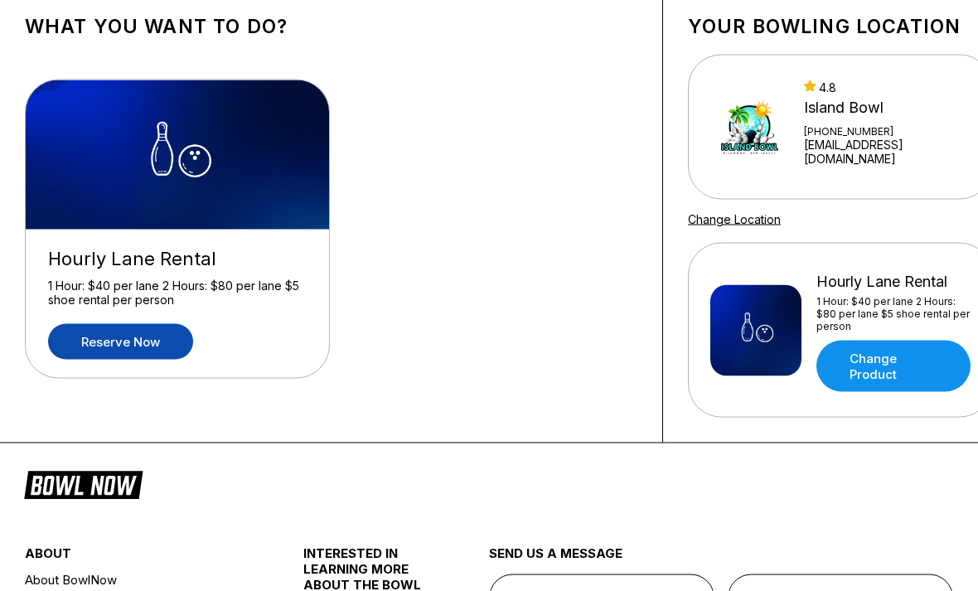 This screenshot has width=978, height=591. I want to click on div: send us a message, so click(721, 560).